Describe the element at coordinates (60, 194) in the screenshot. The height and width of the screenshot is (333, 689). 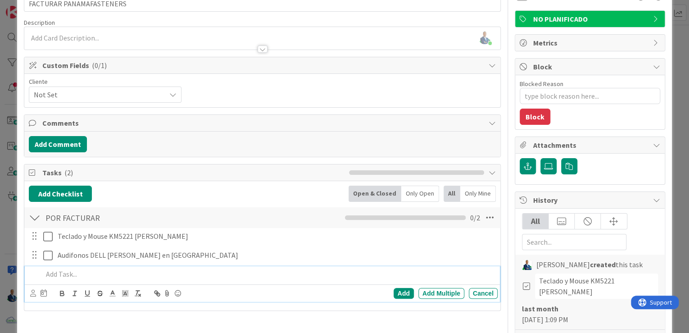
I see `button: Add Checklist` at that location.